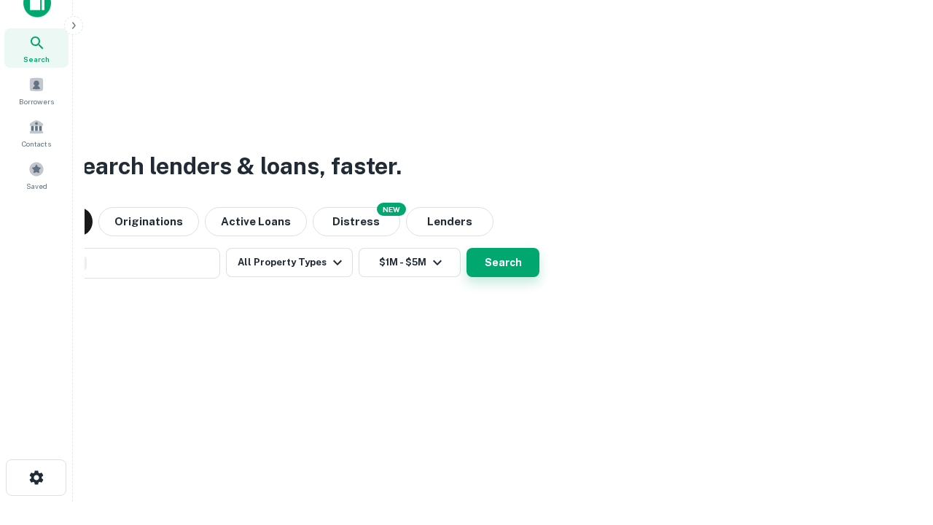  Describe the element at coordinates (149, 222) in the screenshot. I see `button: Originations` at that location.